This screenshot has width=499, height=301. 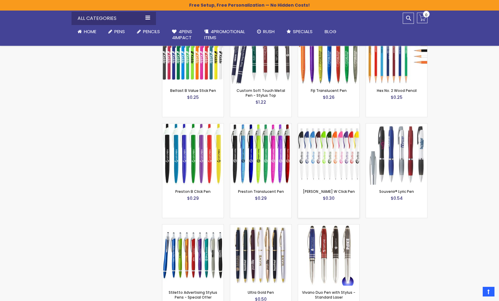 I want to click on a: Belfast B Value Stick Pen, so click(x=193, y=90).